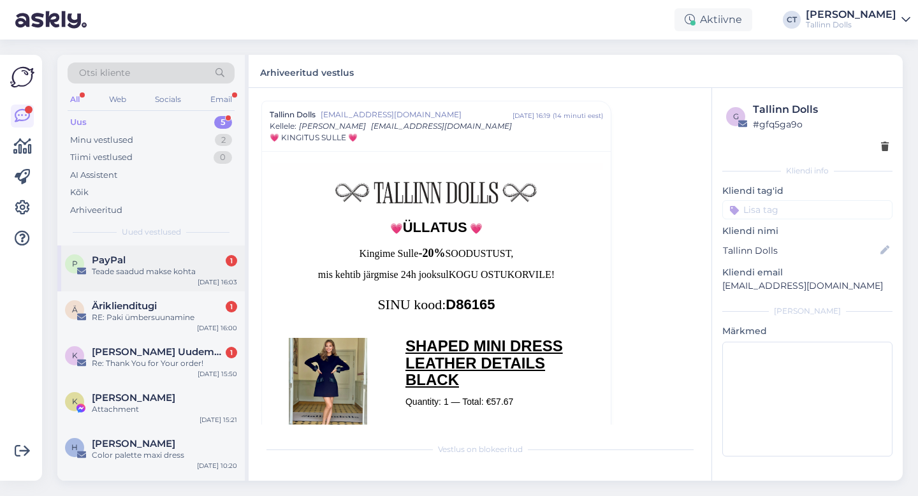 This screenshot has width=918, height=496. What do you see at coordinates (807, 272) in the screenshot?
I see `p: Kliendi email` at bounding box center [807, 272].